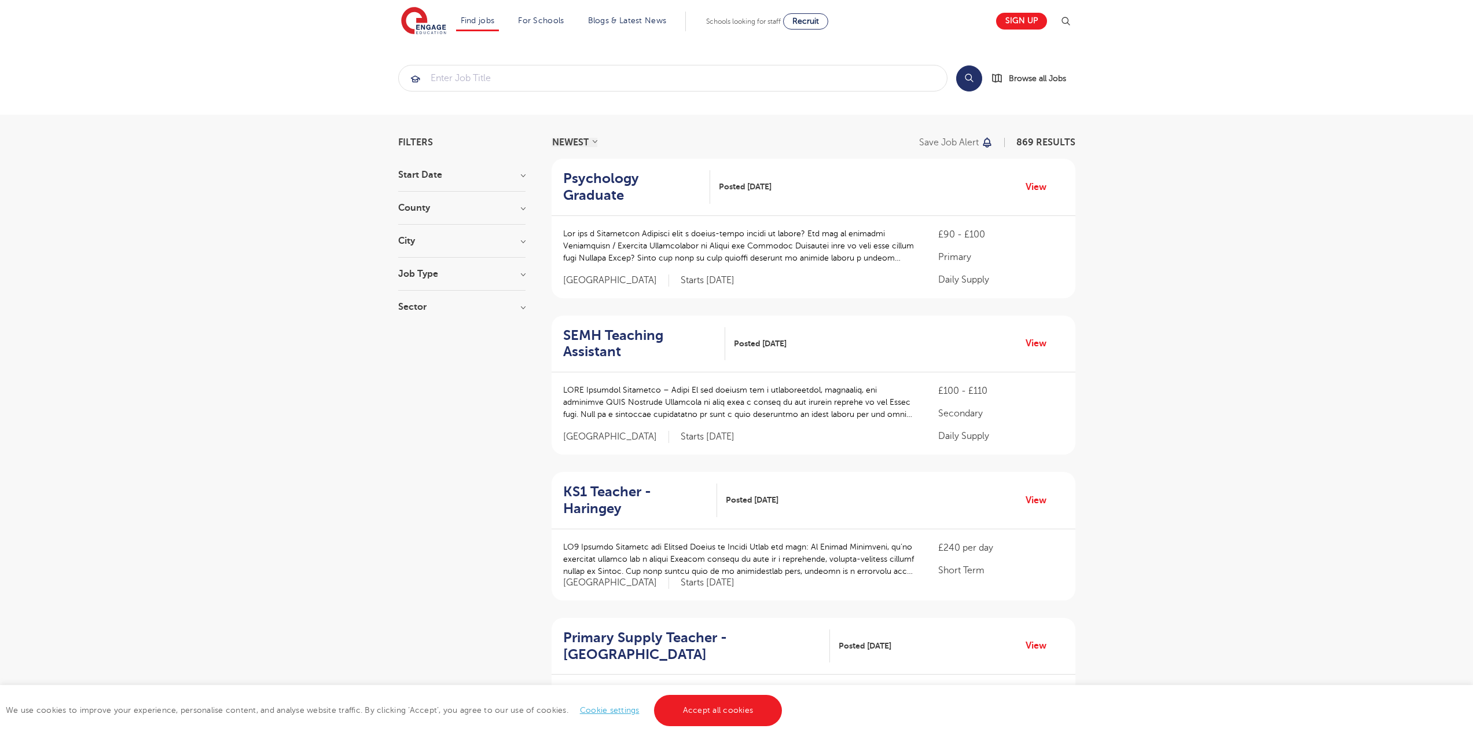  Describe the element at coordinates (739, 245) in the screenshot. I see `p: Lor ips d Sitametcon Adipisci elit s doeius-tempo incidi ut labore? Etd mag al enimadmi Veniamqui...` at that location.